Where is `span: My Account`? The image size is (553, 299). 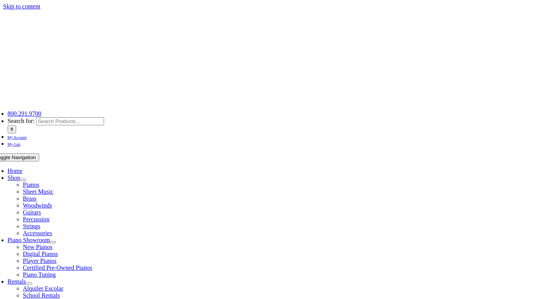
span: My Account is located at coordinates (17, 137).